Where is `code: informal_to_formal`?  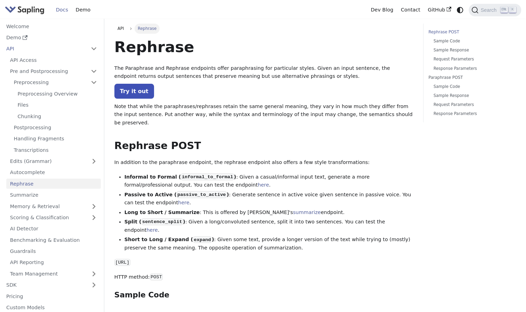
code: informal_to_formal is located at coordinates (207, 177).